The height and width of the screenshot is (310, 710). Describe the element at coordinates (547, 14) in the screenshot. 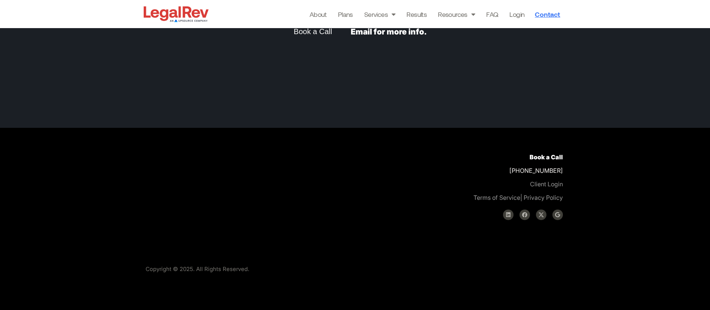

I see `span: Contact` at that location.